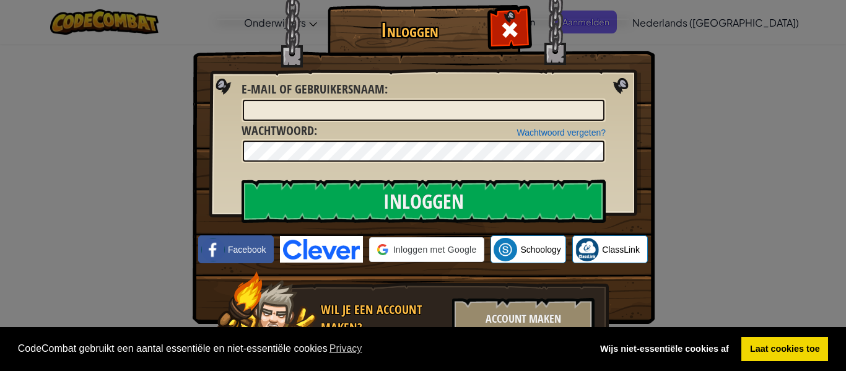 The image size is (846, 371). I want to click on img: schoology.png, so click(506, 250).